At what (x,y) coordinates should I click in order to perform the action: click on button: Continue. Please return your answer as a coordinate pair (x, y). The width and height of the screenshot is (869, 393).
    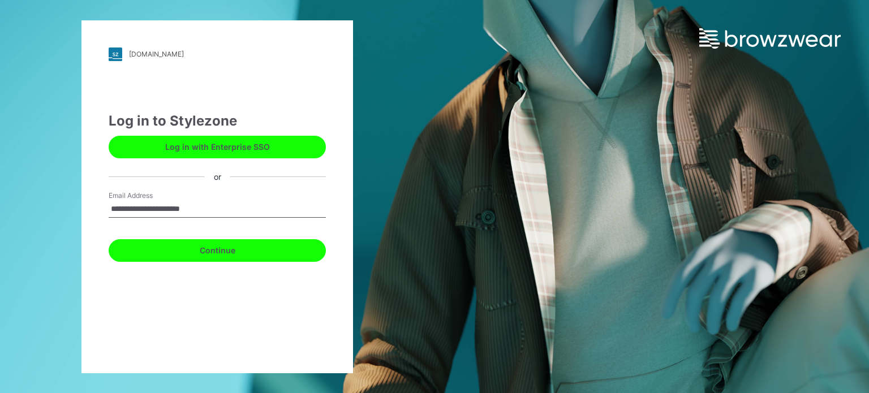
    Looking at the image, I should click on (217, 251).